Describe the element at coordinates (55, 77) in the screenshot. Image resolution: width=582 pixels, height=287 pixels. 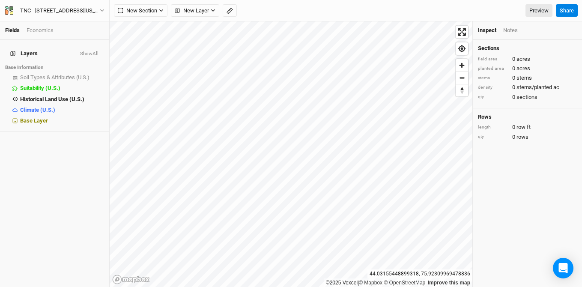
I see `span: Soil Types & Attributes (U.S.)` at that location.